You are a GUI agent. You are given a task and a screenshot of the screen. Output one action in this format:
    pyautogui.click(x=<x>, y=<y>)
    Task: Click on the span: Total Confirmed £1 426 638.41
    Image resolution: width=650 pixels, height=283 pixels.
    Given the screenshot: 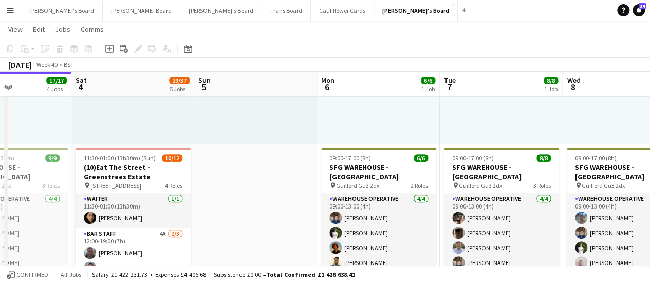 What is the action you would take?
    pyautogui.click(x=310, y=274)
    